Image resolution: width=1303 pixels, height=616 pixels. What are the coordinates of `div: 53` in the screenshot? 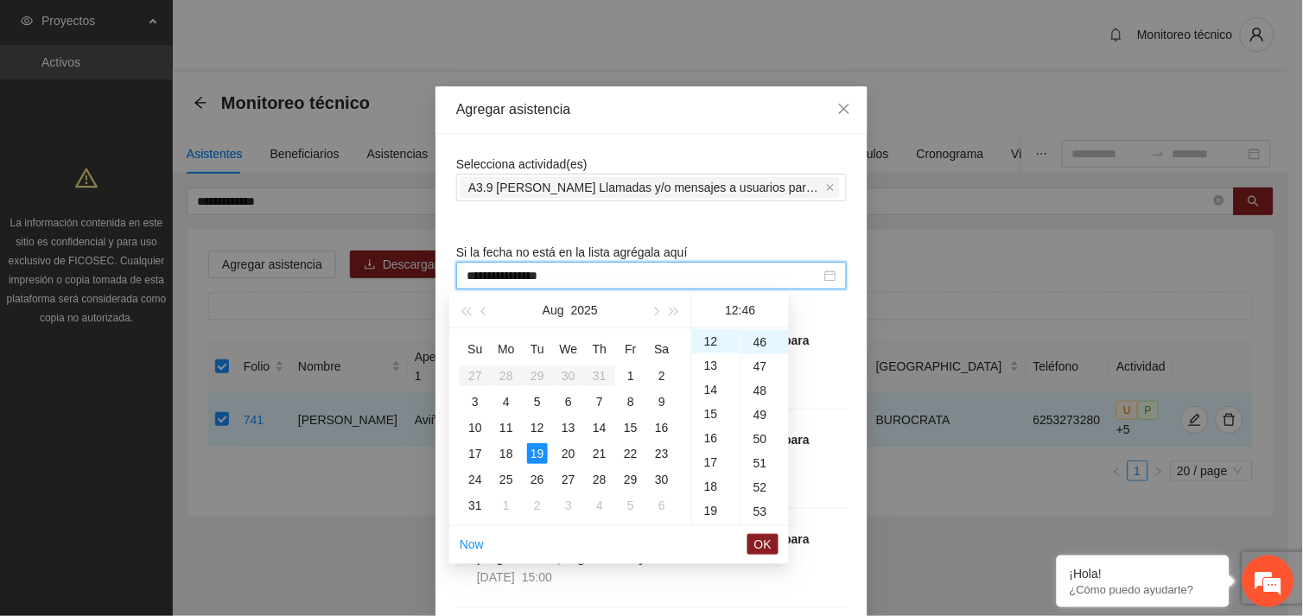 It's located at (765, 511).